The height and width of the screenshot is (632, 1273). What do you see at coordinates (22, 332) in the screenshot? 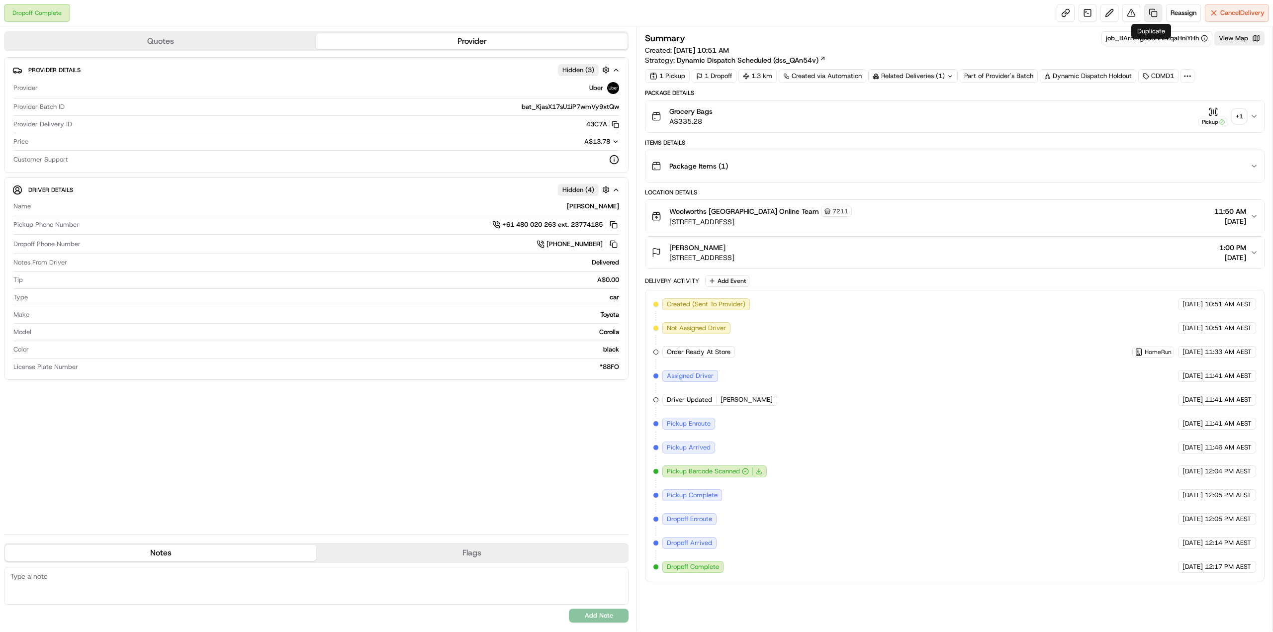
I see `span: Model` at bounding box center [22, 332].